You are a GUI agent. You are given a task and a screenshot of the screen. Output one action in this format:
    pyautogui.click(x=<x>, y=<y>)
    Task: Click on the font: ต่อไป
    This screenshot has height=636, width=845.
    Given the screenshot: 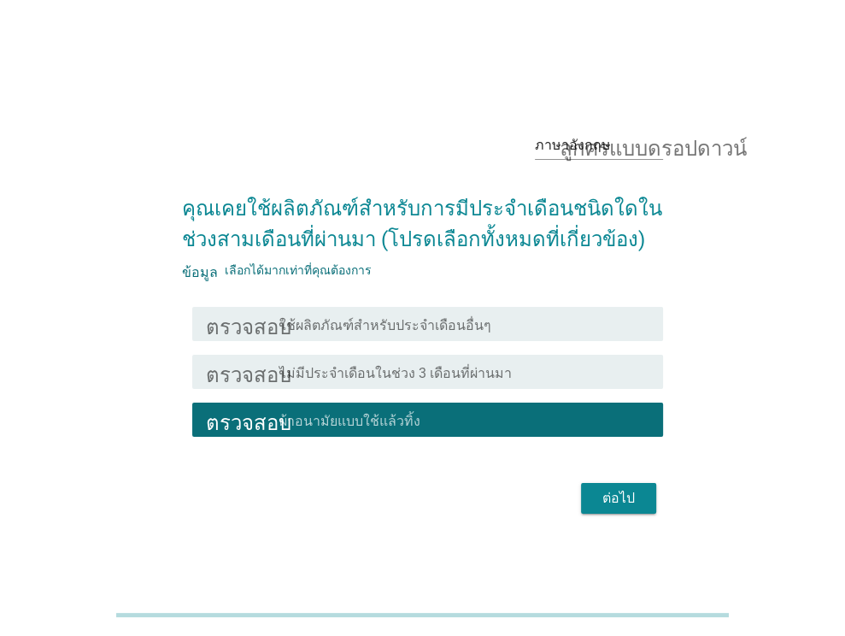 What is the action you would take?
    pyautogui.click(x=619, y=497)
    